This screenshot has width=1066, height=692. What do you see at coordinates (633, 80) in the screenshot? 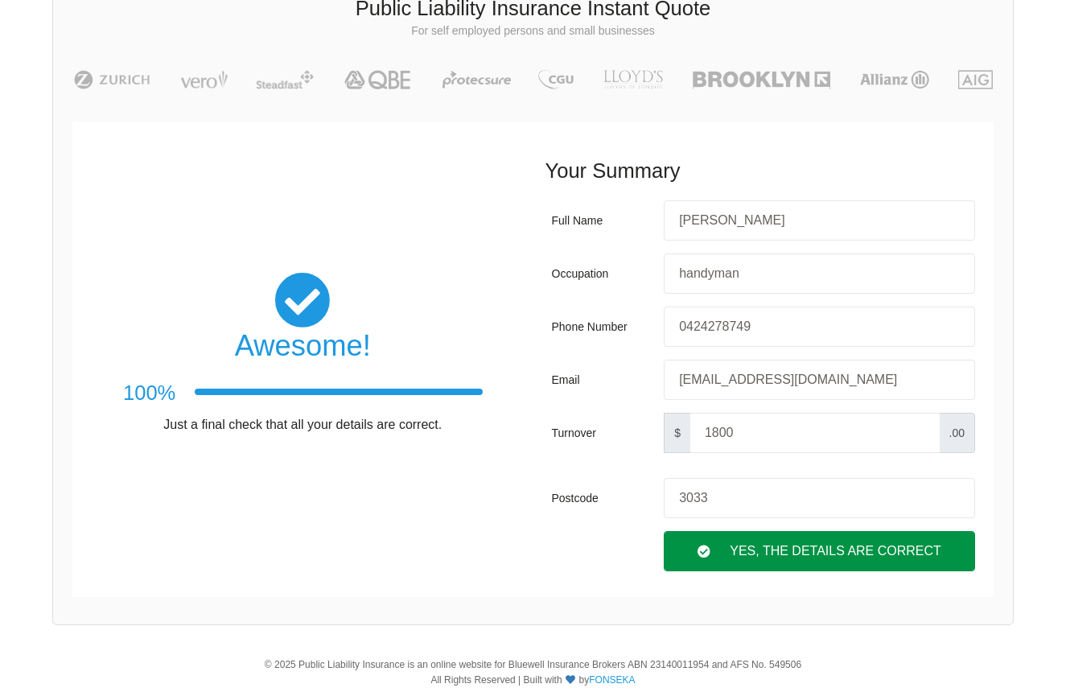
I see `img: LLOYD's | Public Liability Insurance` at bounding box center [633, 80].